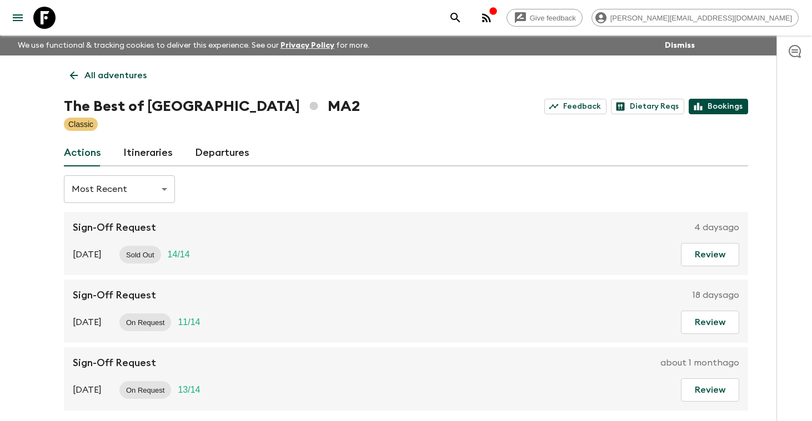  Describe the element at coordinates (189, 323) in the screenshot. I see `p: 11 / 14` at that location.